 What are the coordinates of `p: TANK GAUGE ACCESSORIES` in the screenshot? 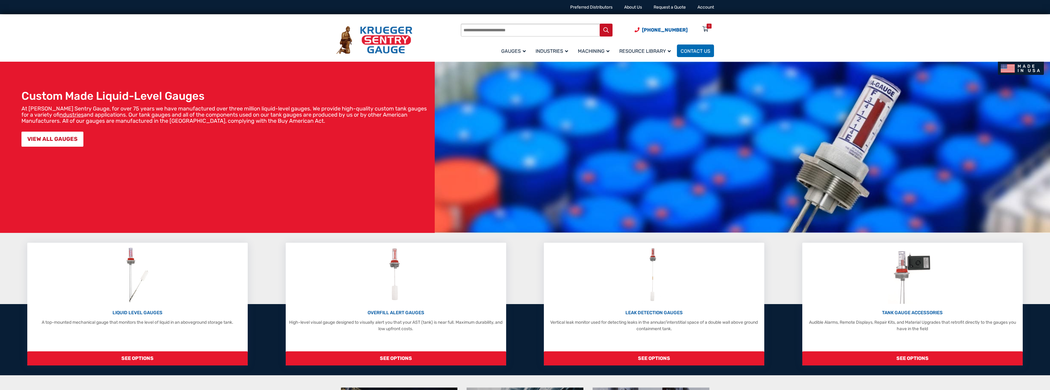 It's located at (913, 312).